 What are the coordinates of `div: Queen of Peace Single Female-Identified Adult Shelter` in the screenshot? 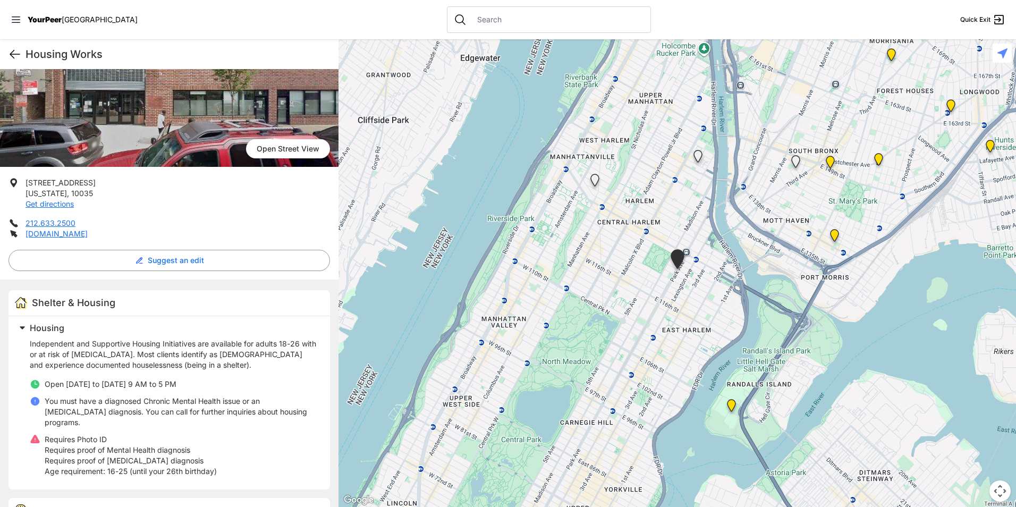 It's located at (594, 182).